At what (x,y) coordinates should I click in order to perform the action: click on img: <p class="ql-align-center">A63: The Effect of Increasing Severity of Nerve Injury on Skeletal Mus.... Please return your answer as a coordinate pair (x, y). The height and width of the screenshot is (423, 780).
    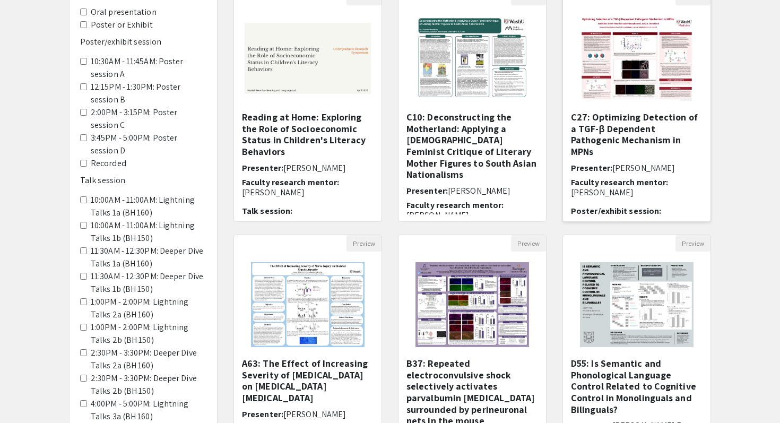
    Looking at the image, I should click on (307, 305).